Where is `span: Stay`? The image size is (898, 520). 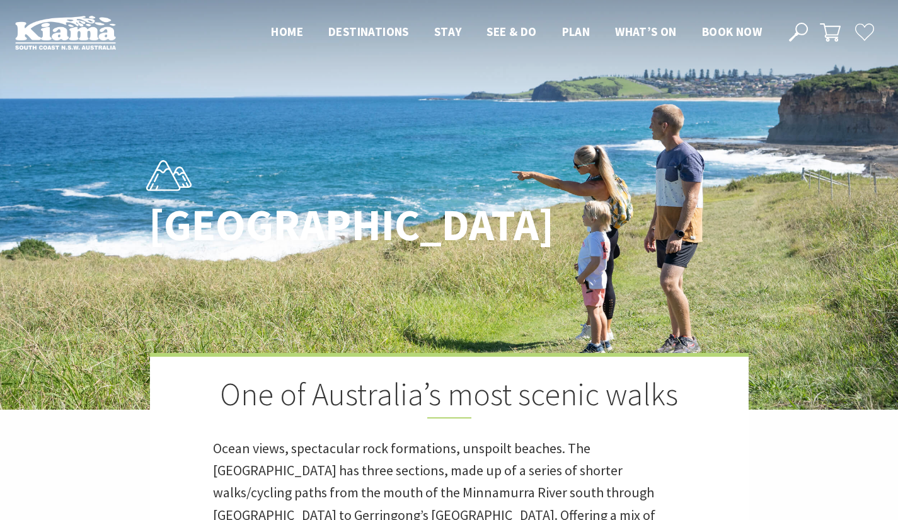 span: Stay is located at coordinates (448, 32).